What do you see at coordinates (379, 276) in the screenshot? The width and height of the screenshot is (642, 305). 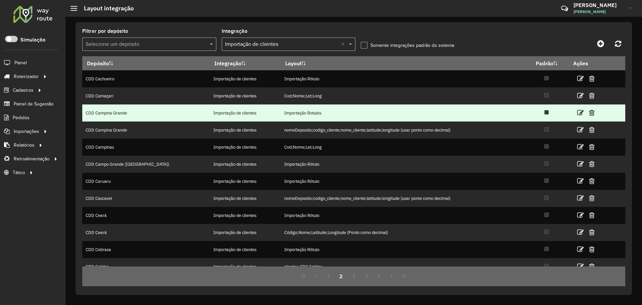 I see `button: 5` at bounding box center [379, 276].